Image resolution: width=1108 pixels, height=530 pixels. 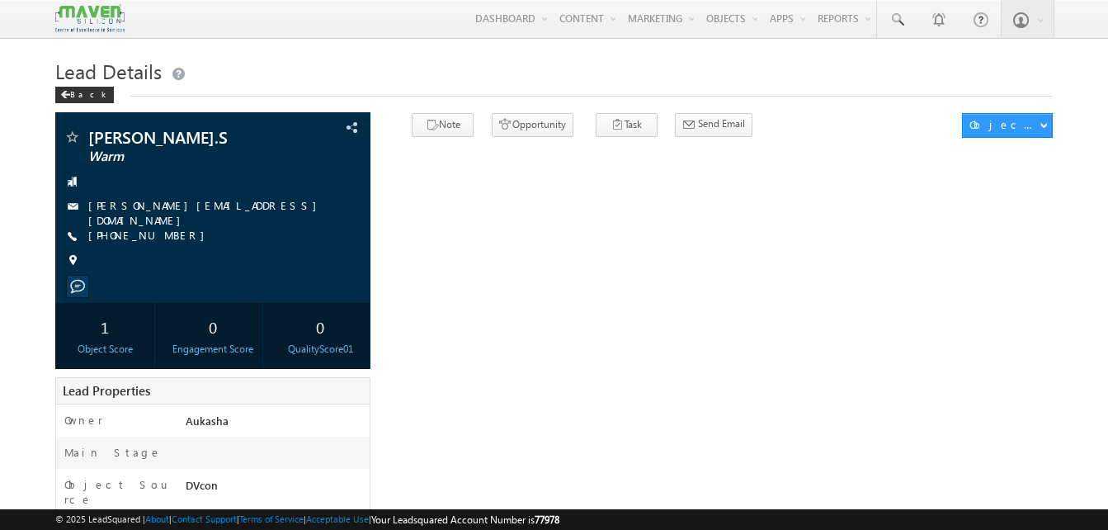 I want to click on div: Object Actions, so click(x=1004, y=125).